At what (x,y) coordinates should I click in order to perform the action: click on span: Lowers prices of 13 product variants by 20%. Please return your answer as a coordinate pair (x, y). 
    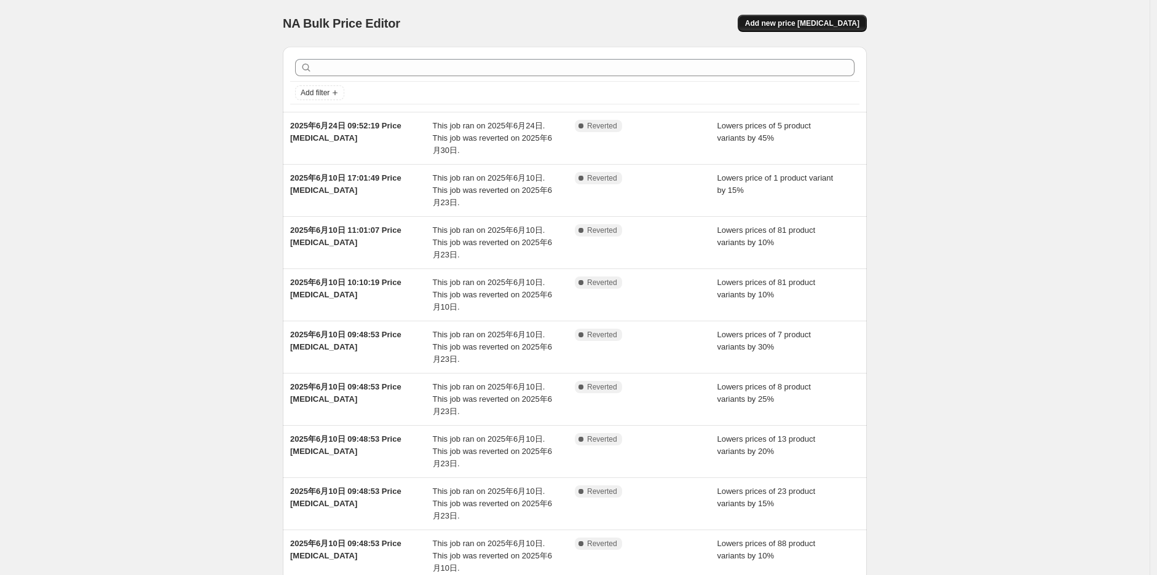
    Looking at the image, I should click on (767, 445).